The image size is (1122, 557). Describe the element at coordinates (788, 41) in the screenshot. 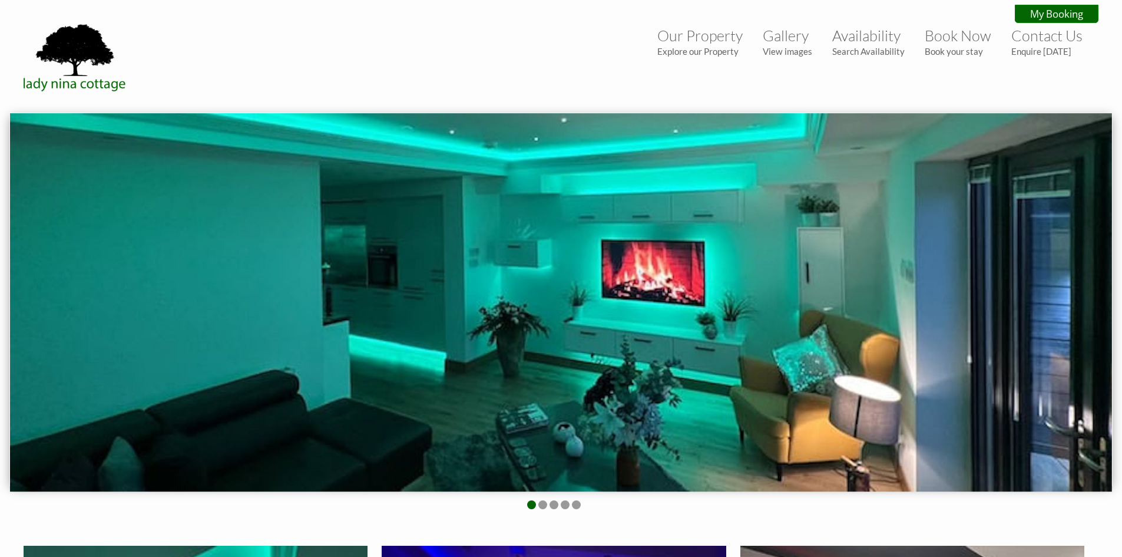

I see `a: GalleryView images` at that location.